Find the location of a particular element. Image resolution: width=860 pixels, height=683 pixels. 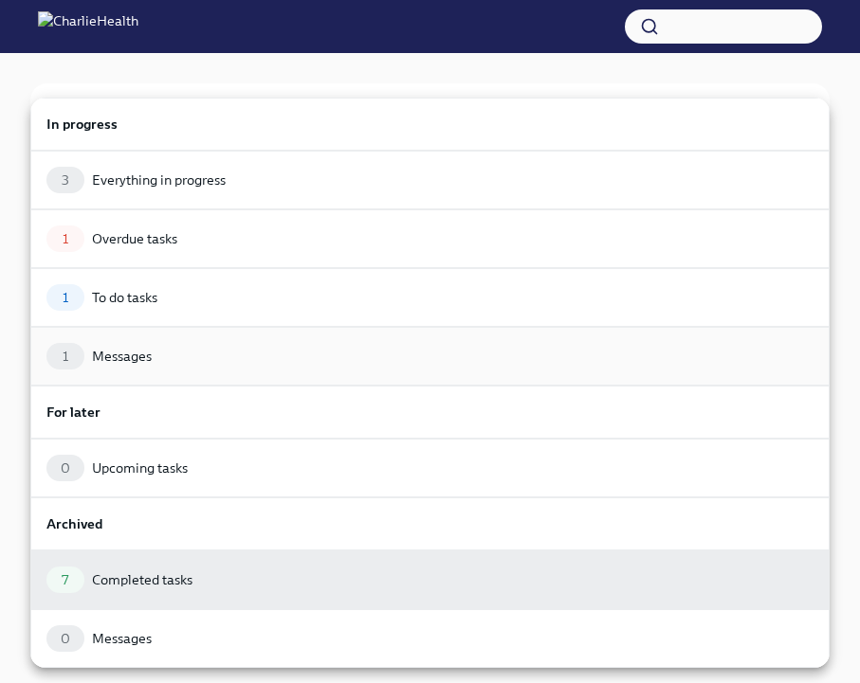

h6: For later is located at coordinates (429, 412).